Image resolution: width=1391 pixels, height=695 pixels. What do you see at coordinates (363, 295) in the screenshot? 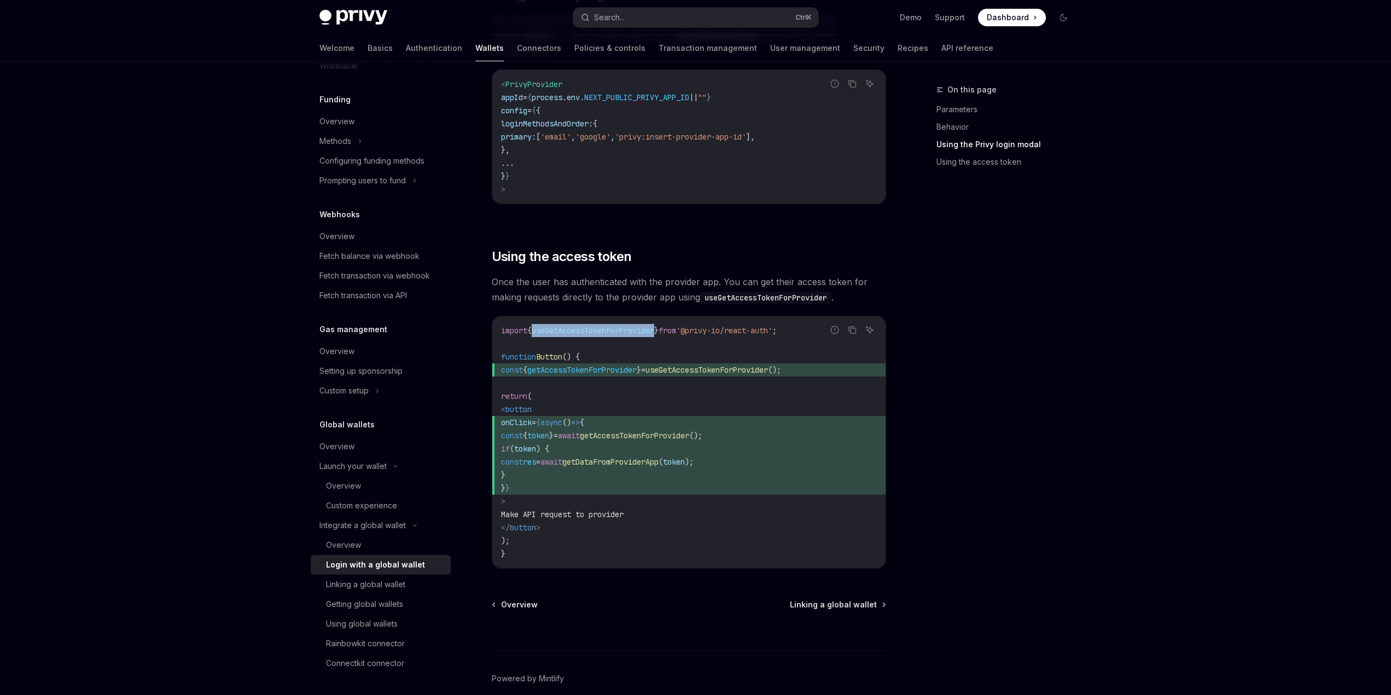
I see `div: Fetch transaction via API` at bounding box center [363, 295].